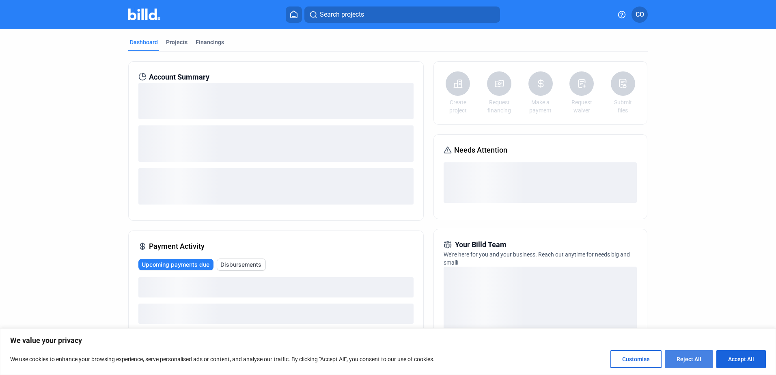 The width and height of the screenshot is (776, 375). I want to click on p: We use cookies to enhance your browsing experience, serve personalised ads or content, and analys..., so click(222, 359).